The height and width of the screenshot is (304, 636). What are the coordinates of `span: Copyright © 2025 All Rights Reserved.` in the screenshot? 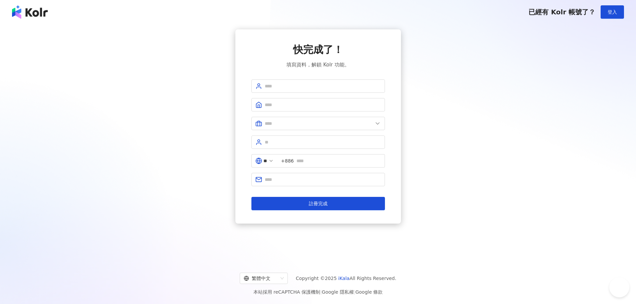 It's located at (346, 279).